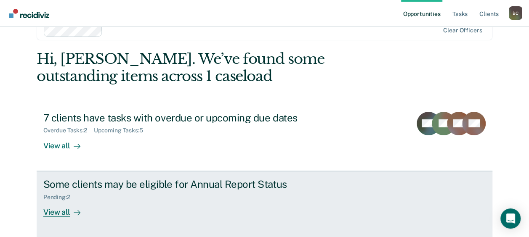 Image resolution: width=529 pixels, height=237 pixels. What do you see at coordinates (462, 30) in the screenshot?
I see `div: Clear officers` at bounding box center [462, 30].